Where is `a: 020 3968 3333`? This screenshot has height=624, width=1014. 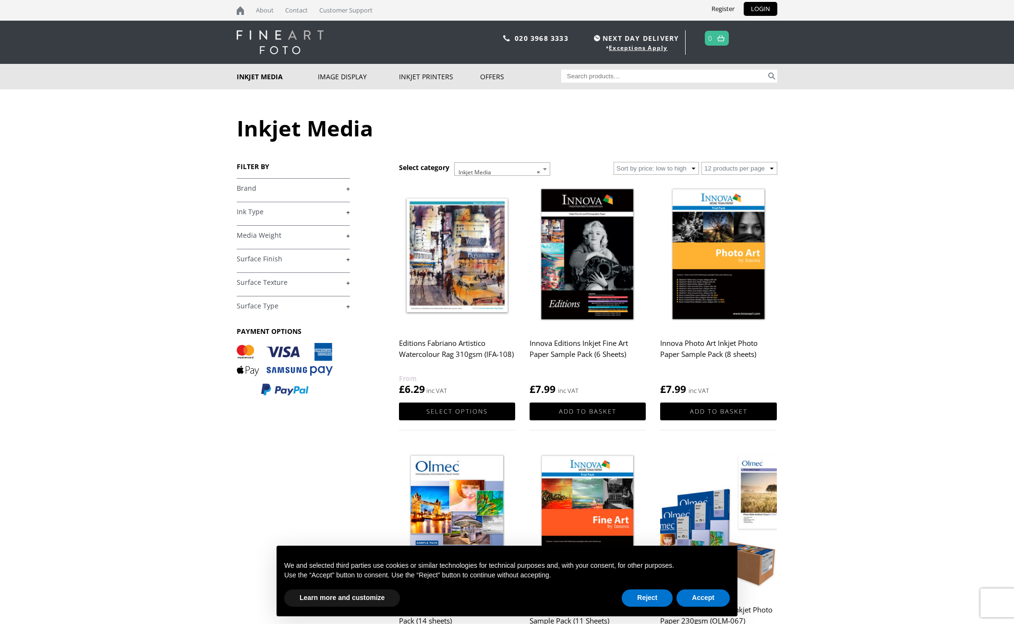
a: 020 3968 3333 is located at coordinates (542, 38).